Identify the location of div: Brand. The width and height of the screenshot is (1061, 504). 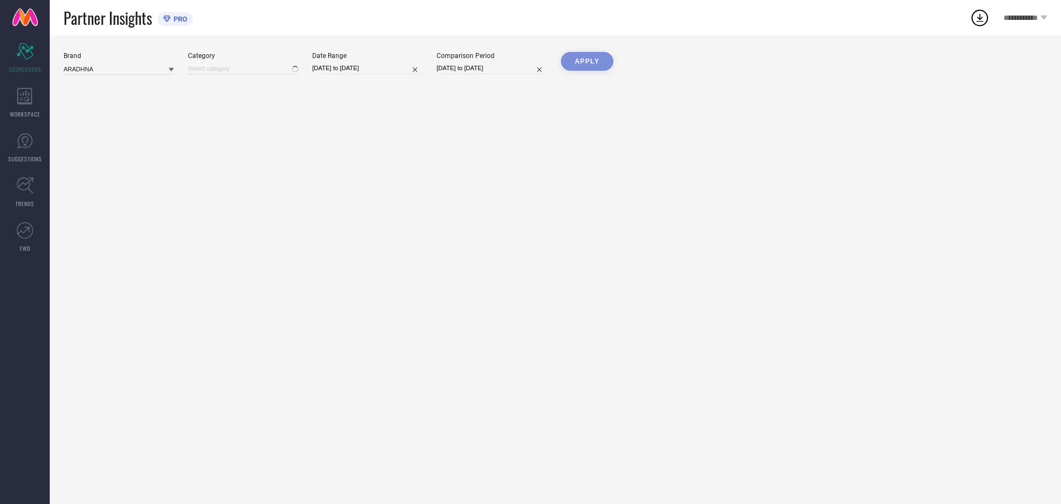
(119, 56).